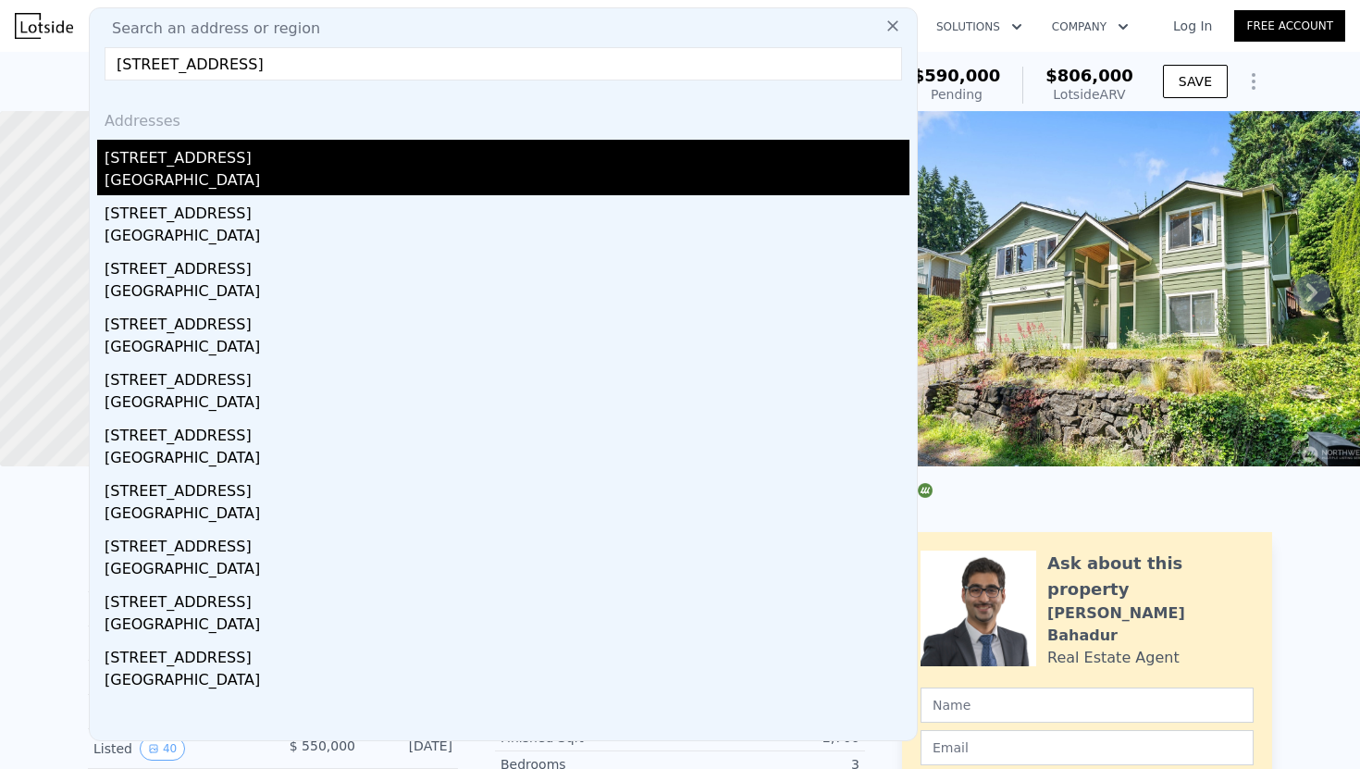 The height and width of the screenshot is (769, 1360). I want to click on div: Ask about this property, so click(1150, 577).